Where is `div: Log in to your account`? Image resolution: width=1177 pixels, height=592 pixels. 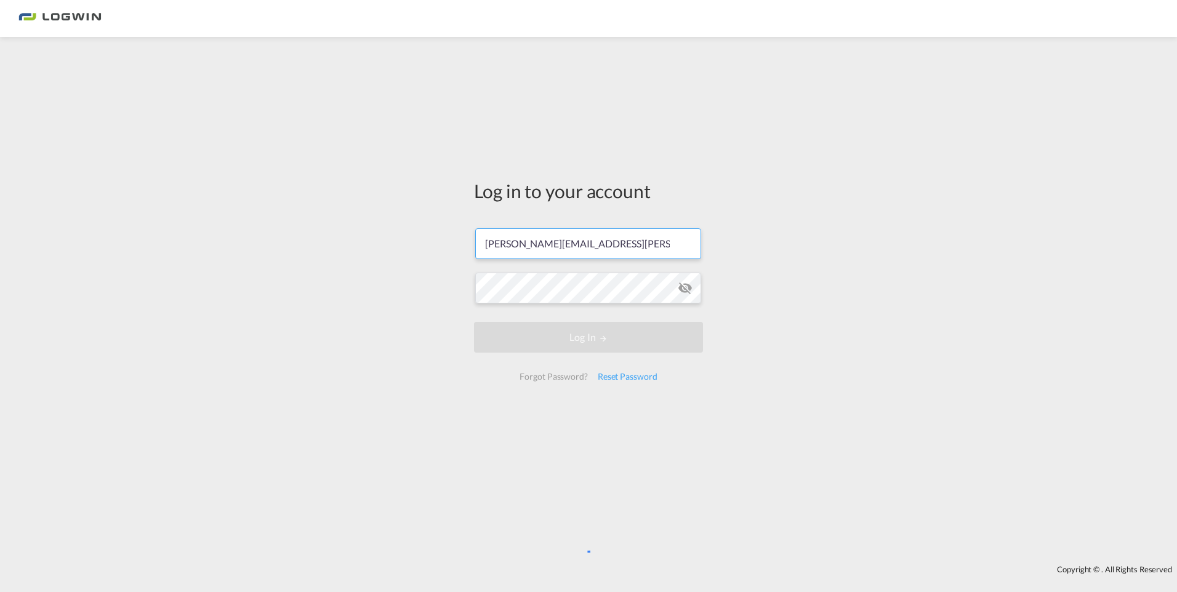 div: Log in to your account is located at coordinates (588, 191).